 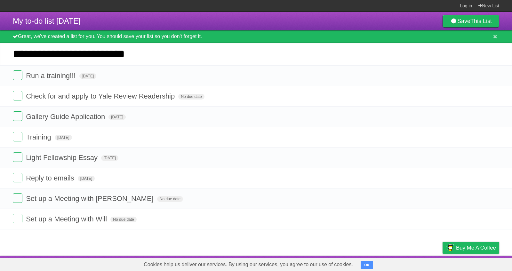 What do you see at coordinates (450, 248) in the screenshot?
I see `img: Buy me a coffee` at bounding box center [450, 248].